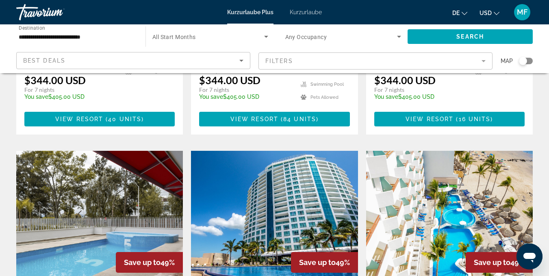 The height and width of the screenshot is (276, 549). What do you see at coordinates (475, 119) in the screenshot?
I see `span: 16 units` at bounding box center [475, 119].